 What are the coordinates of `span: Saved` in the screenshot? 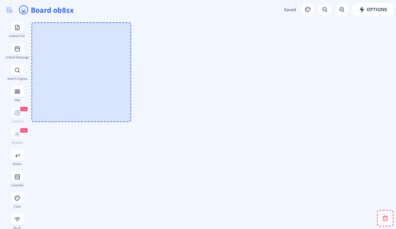 It's located at (290, 10).